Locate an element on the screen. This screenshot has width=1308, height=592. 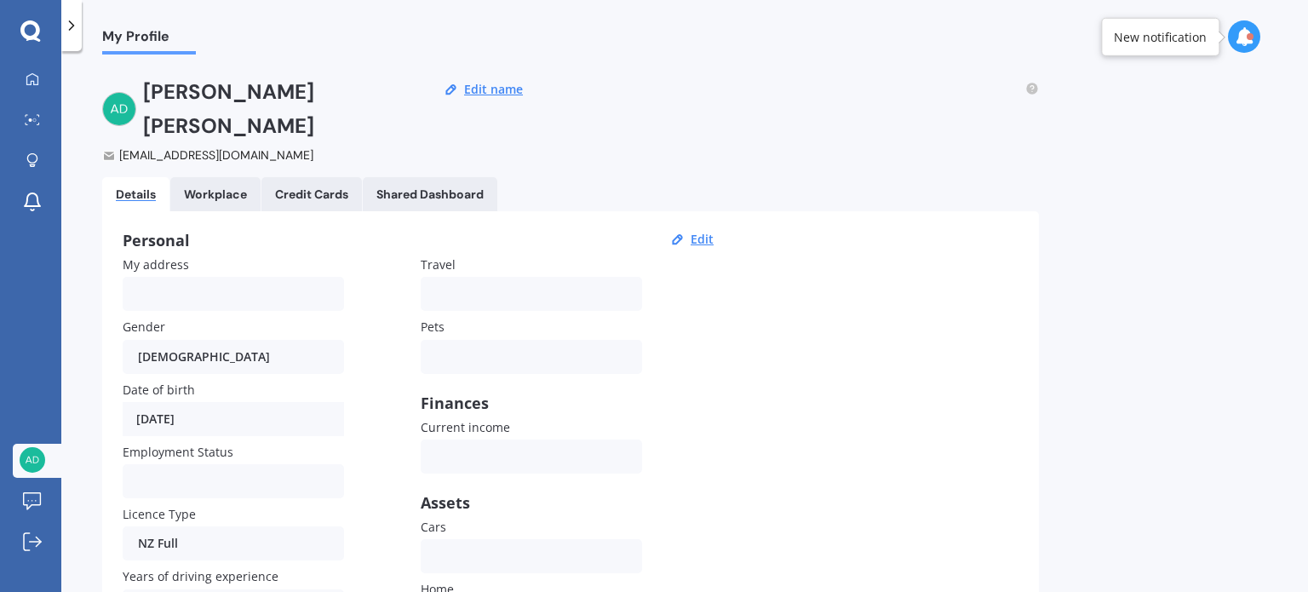
div: Personal is located at coordinates (421, 240).